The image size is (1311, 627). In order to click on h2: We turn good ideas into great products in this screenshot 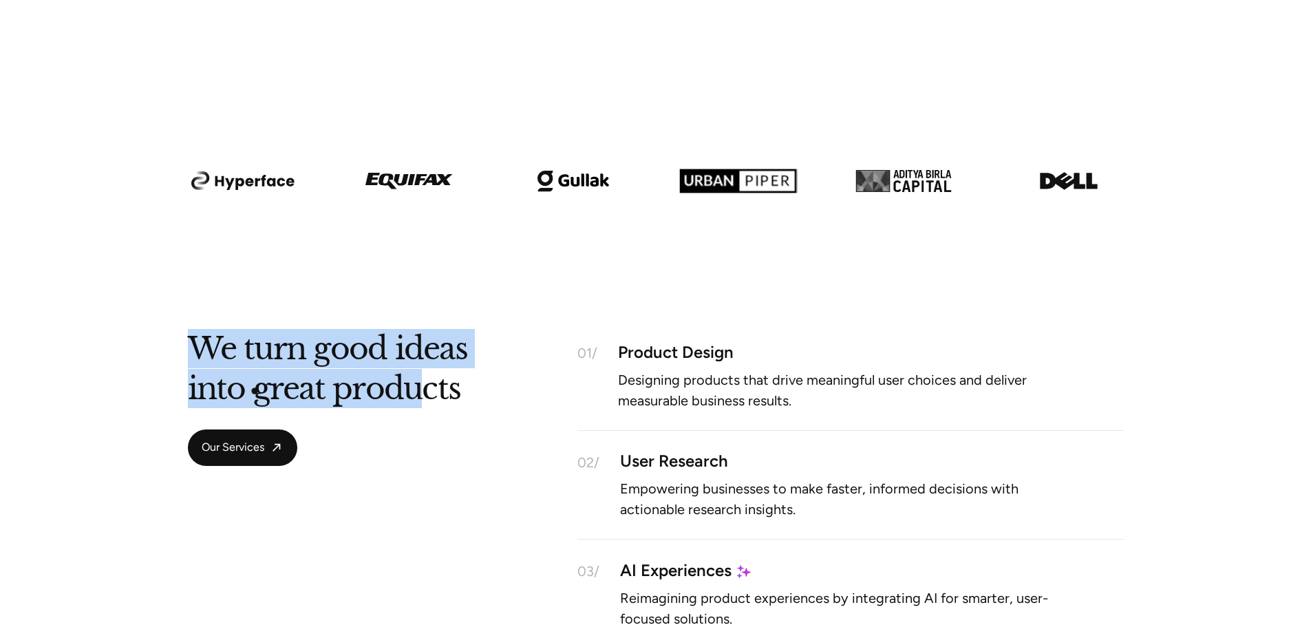, I will do `click(328, 373)`.